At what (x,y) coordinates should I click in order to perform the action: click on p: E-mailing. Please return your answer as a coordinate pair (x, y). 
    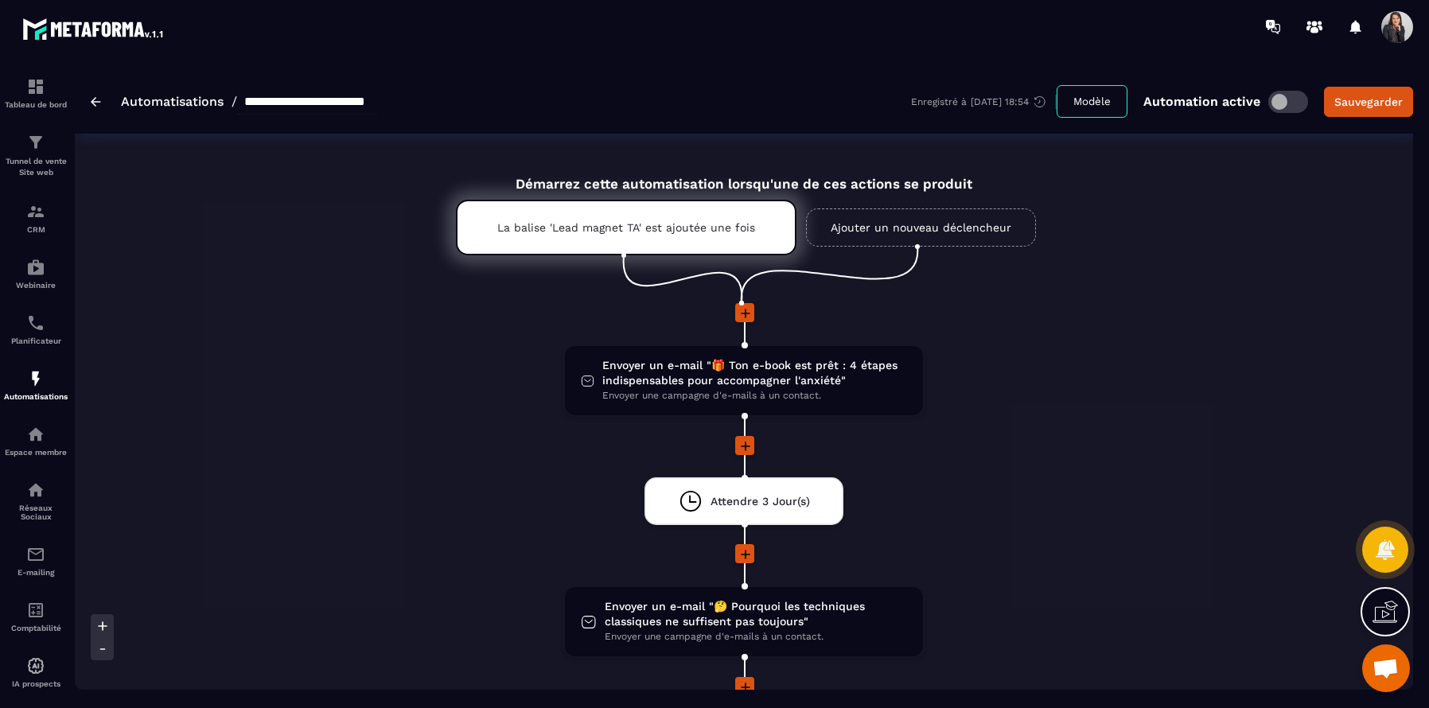
    Looking at the image, I should click on (36, 572).